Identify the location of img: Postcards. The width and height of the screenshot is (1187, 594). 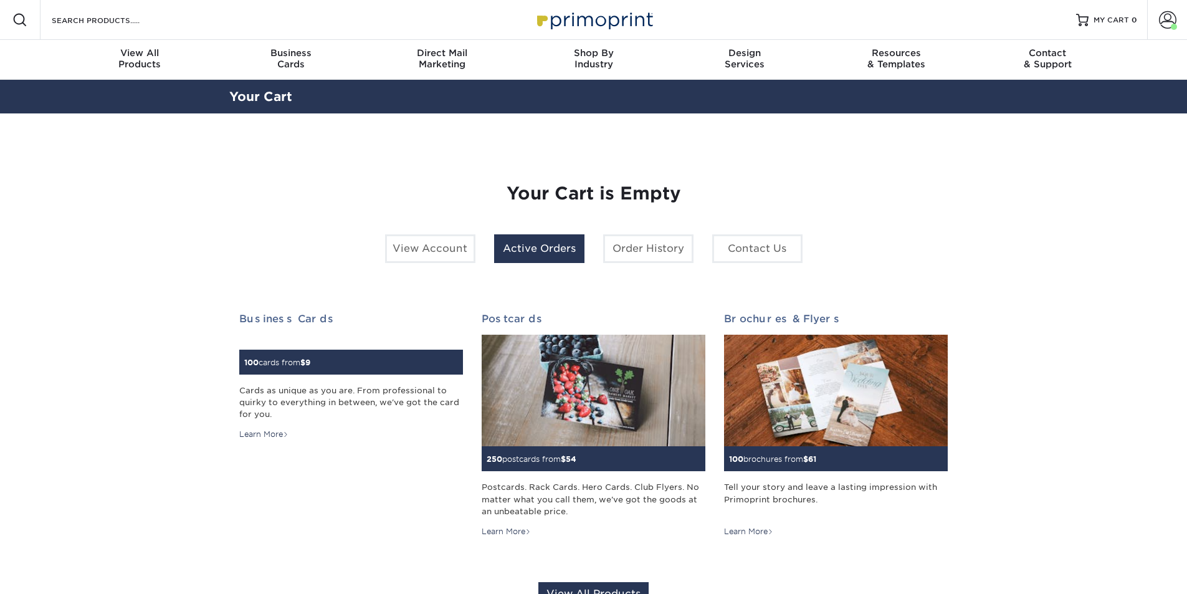
(593, 391).